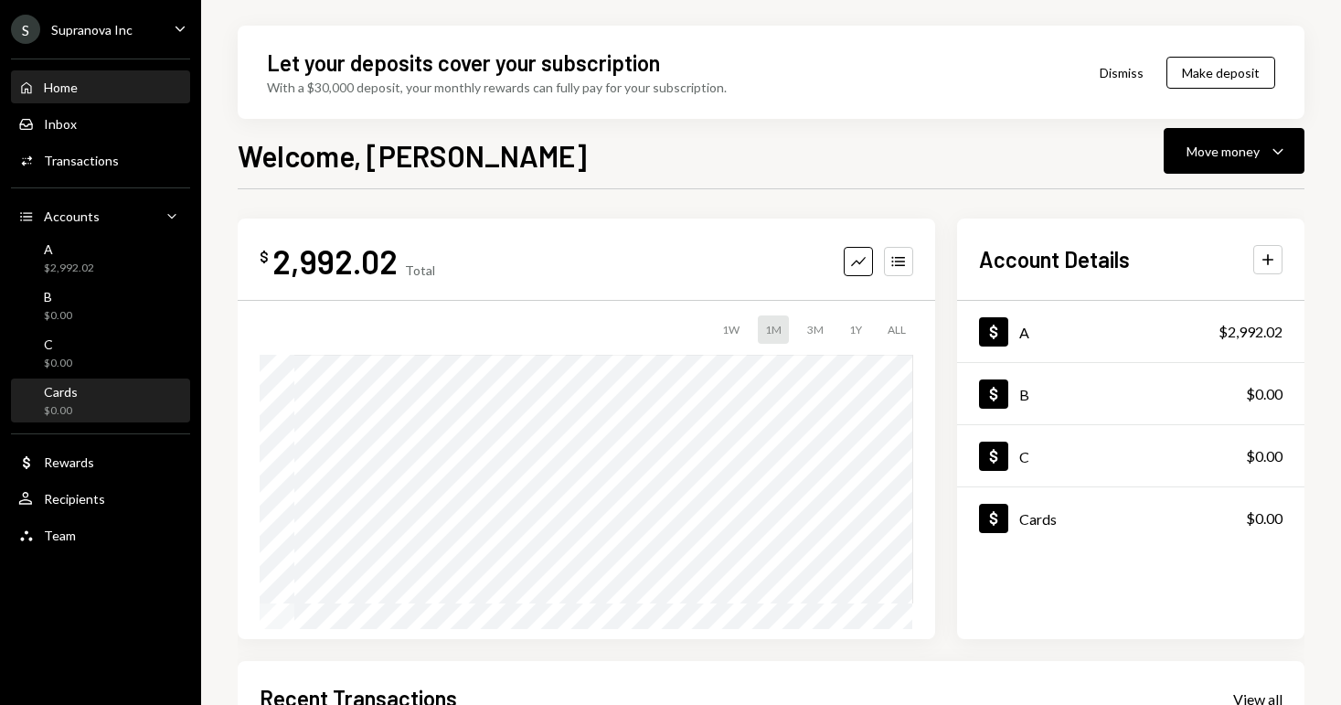 The height and width of the screenshot is (705, 1341). What do you see at coordinates (91, 29) in the screenshot?
I see `div: Supranova Inc` at bounding box center [91, 29].